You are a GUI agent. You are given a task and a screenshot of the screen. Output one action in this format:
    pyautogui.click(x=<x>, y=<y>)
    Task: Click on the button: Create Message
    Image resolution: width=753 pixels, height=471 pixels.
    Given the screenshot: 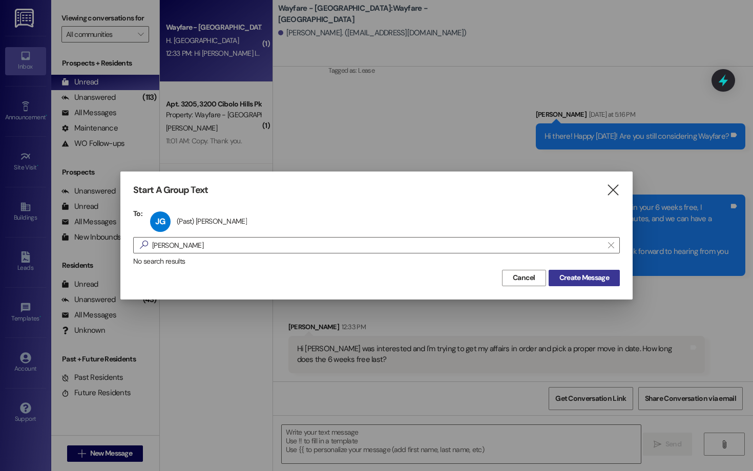 What is the action you would take?
    pyautogui.click(x=584, y=278)
    